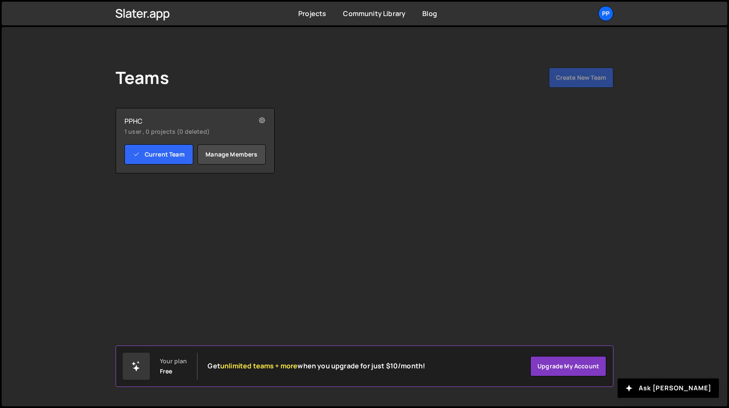 The height and width of the screenshot is (408, 729). I want to click on div: PP, so click(606, 13).